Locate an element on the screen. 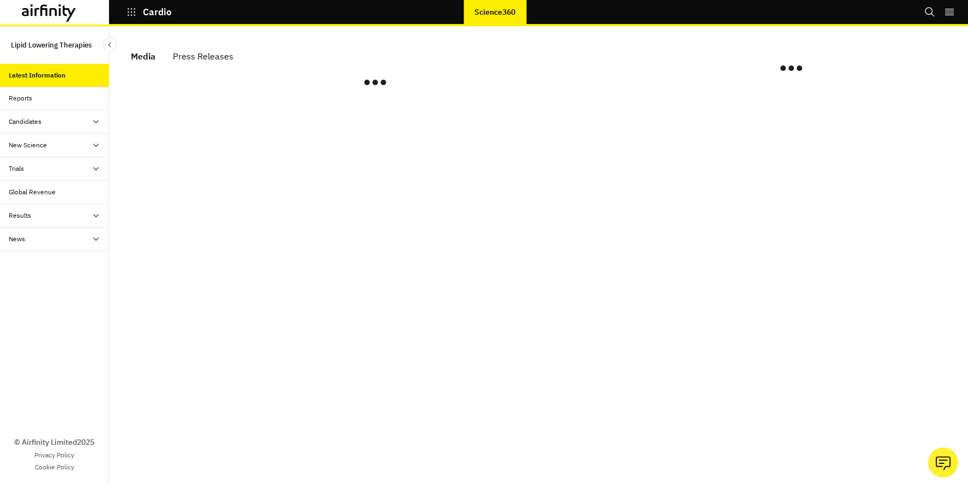 The width and height of the screenshot is (968, 483). p: Science360 is located at coordinates (495, 12).